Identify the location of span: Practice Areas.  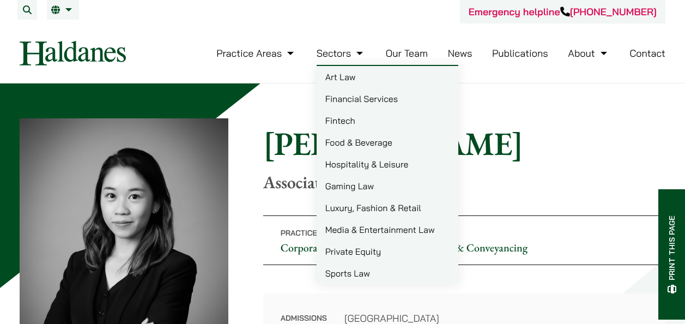
(312, 233).